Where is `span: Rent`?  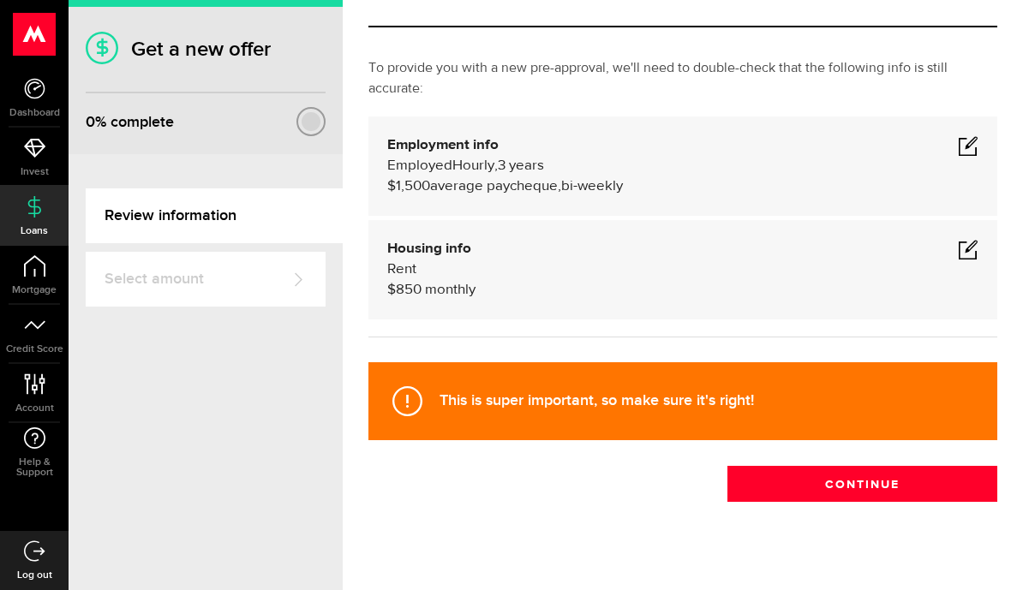 span: Rent is located at coordinates (402, 269).